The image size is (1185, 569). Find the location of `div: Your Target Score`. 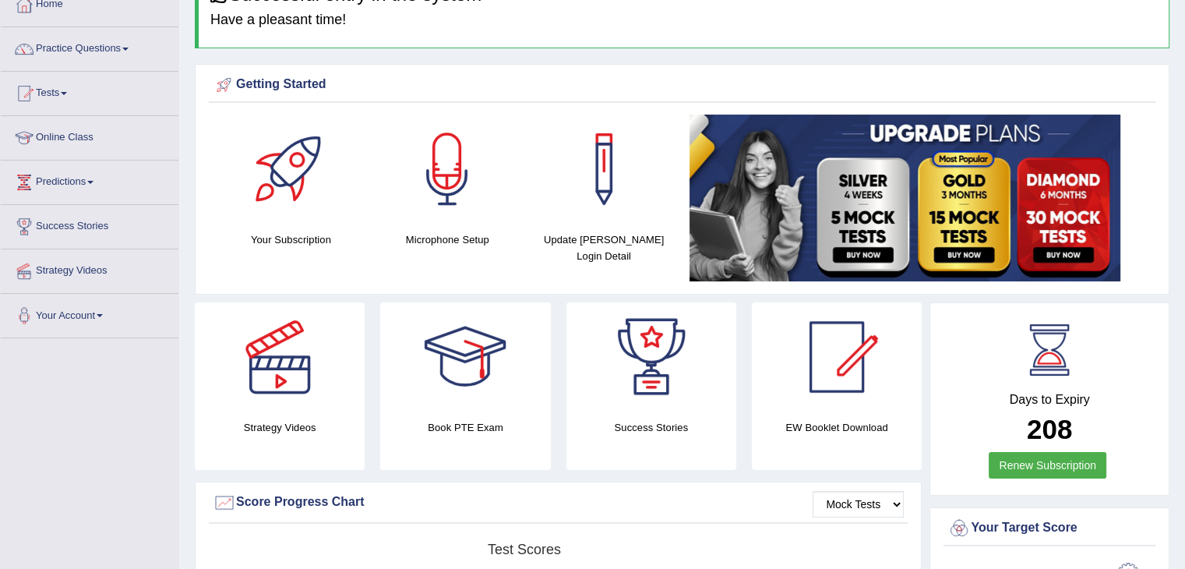

div: Your Target Score is located at coordinates (1049, 528).